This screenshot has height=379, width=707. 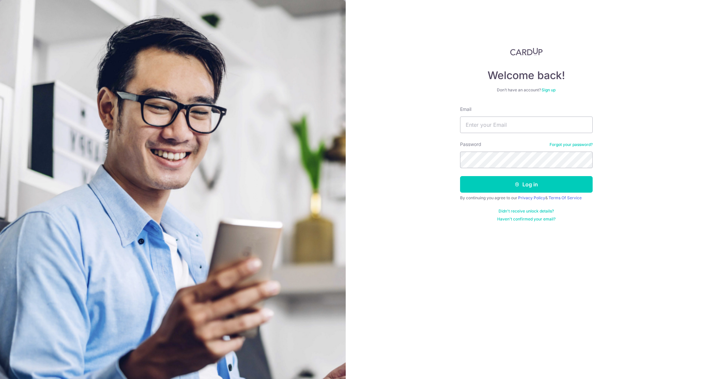 I want to click on label: Password, so click(x=470, y=144).